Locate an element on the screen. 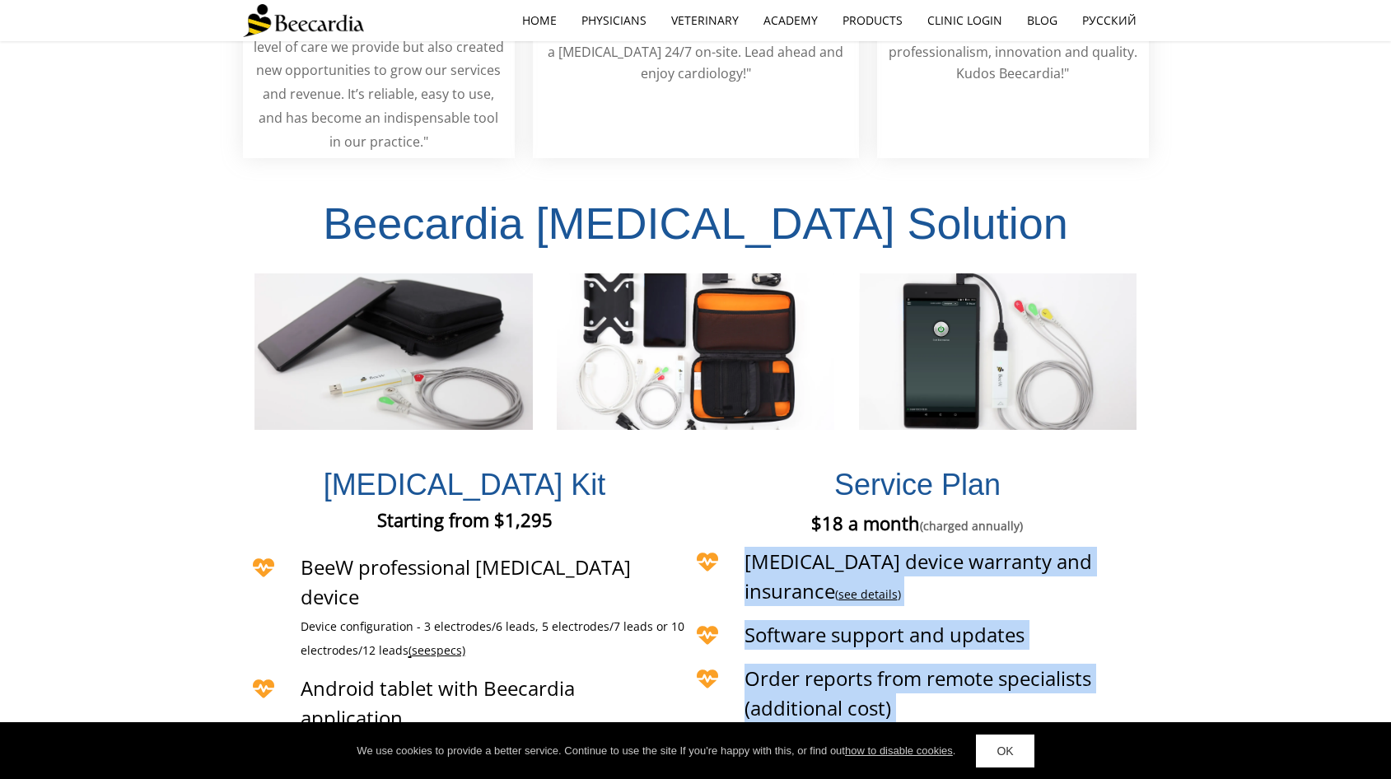  a: how to disable cookies is located at coordinates (899, 750).